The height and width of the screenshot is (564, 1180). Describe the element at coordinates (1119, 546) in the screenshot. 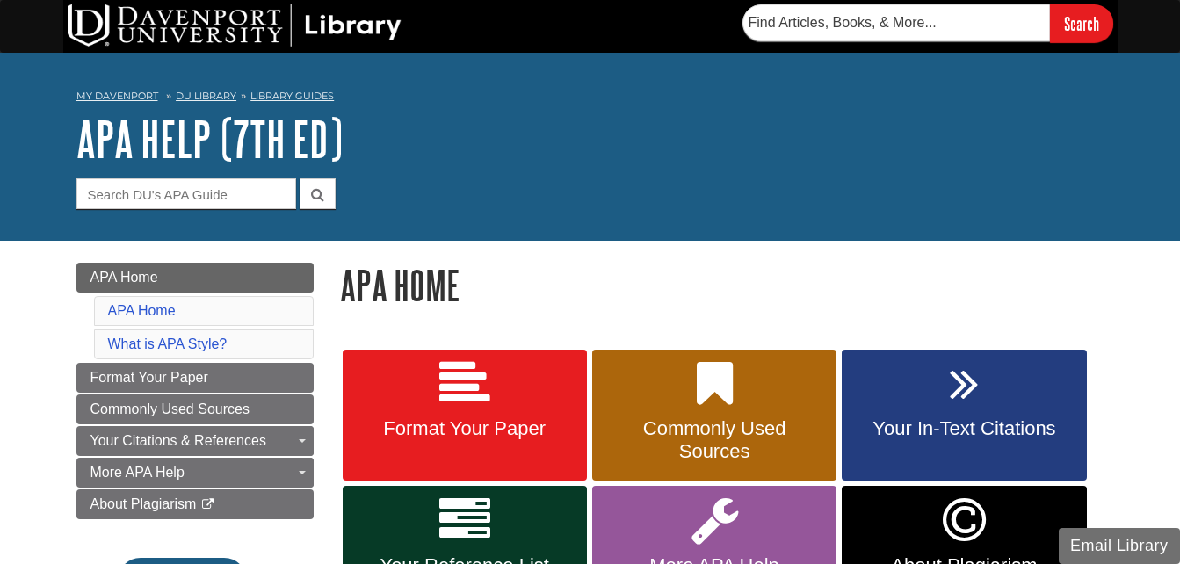

I see `button: Email Library` at that location.